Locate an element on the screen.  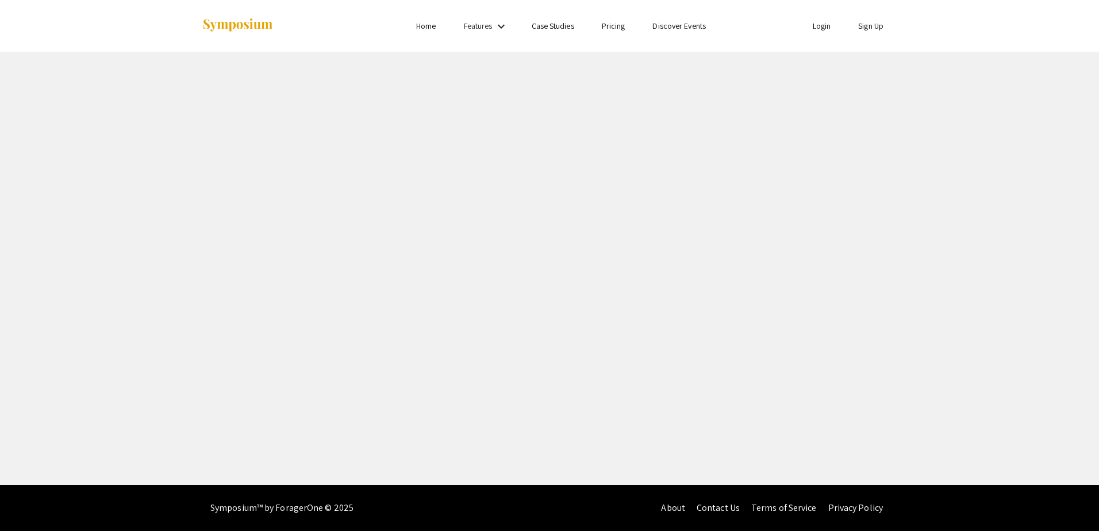
a: Discover Events is located at coordinates (679, 26).